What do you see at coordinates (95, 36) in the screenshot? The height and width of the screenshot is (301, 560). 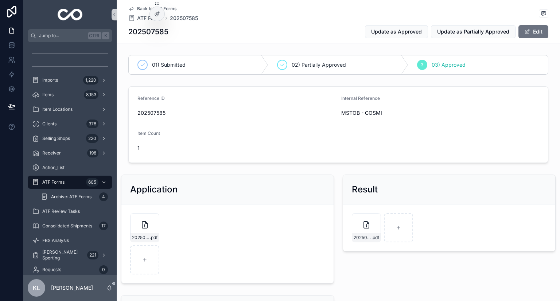 I see `span: Ctrl` at bounding box center [95, 36].